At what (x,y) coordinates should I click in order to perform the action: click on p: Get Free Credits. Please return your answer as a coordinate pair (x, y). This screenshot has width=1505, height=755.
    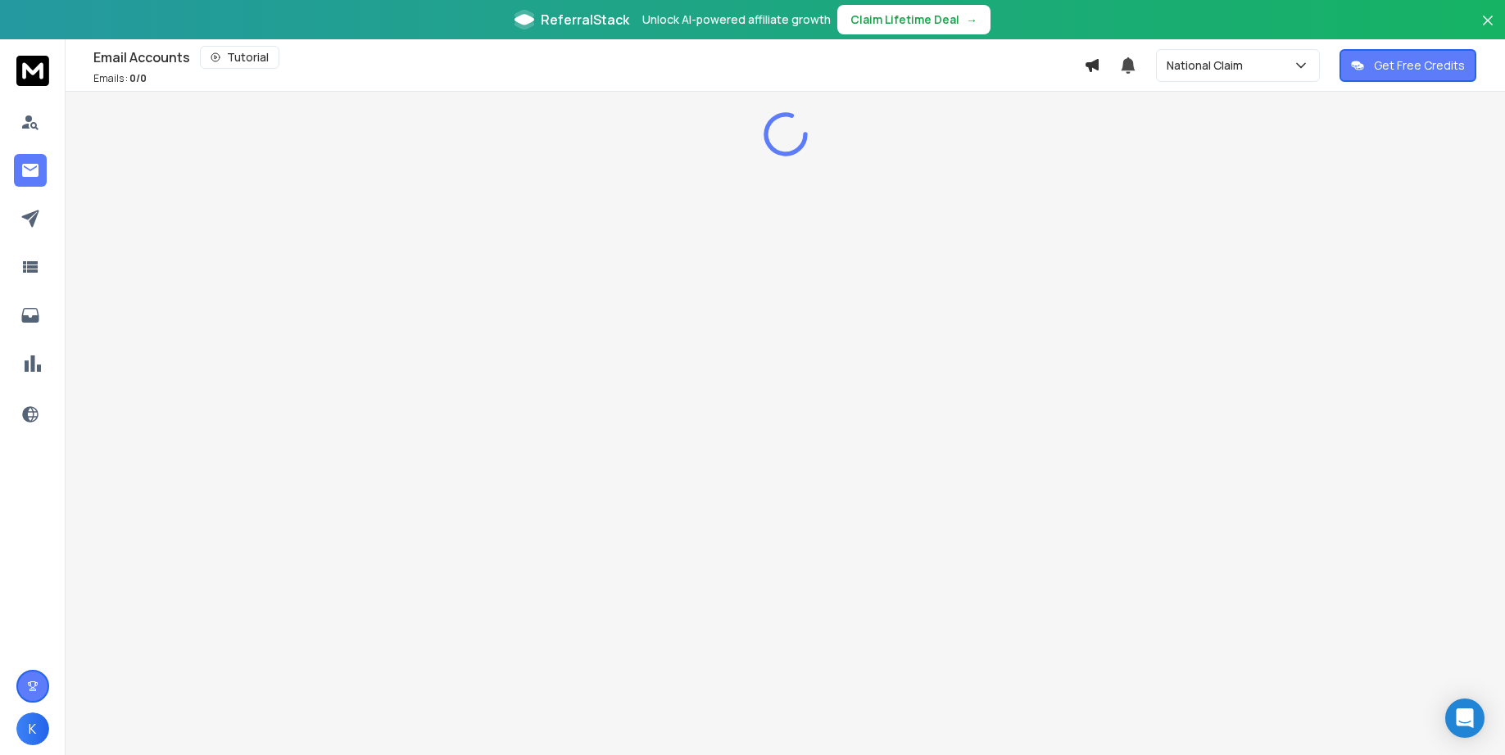
    Looking at the image, I should click on (1419, 66).